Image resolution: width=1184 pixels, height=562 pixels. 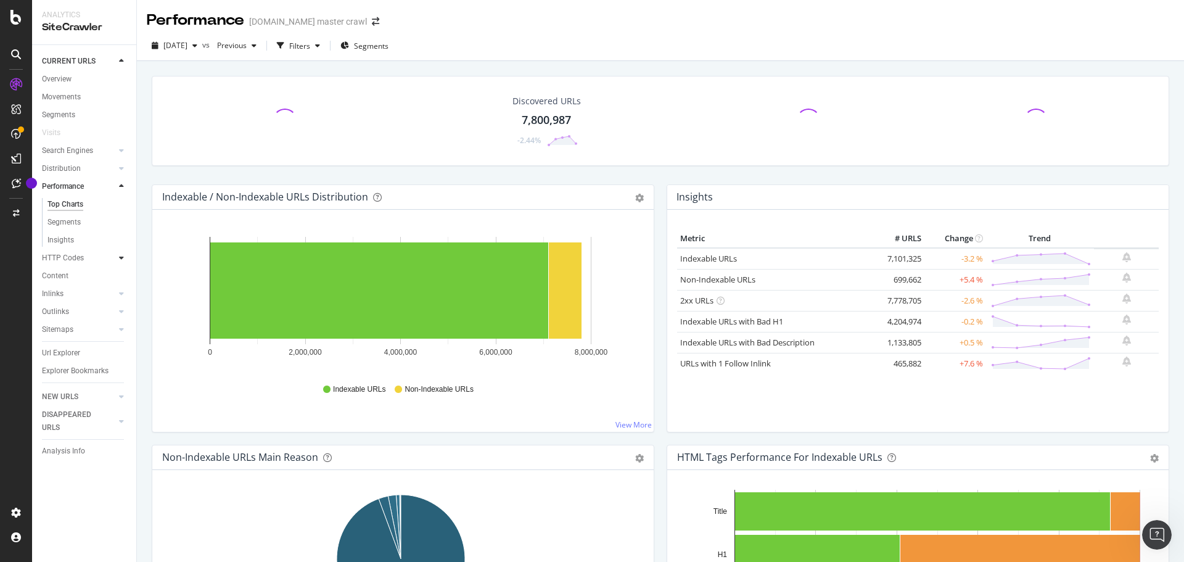 I want to click on div: Discovered URLs, so click(x=546, y=101).